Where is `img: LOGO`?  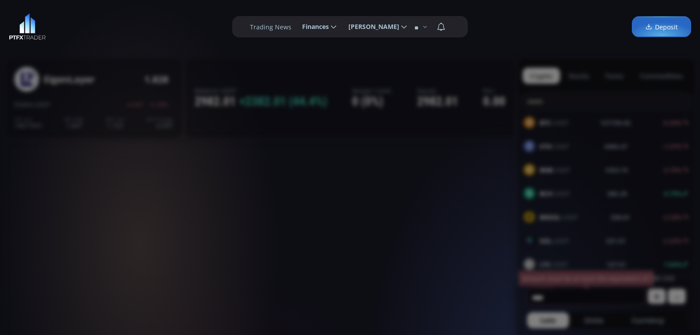 img: LOGO is located at coordinates (27, 27).